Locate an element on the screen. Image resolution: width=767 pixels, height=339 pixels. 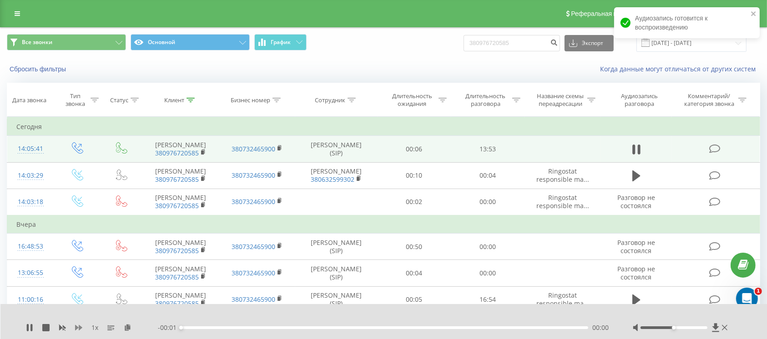
div: Аудиозапись готовится к воспроизведению is located at coordinates (687, 23).